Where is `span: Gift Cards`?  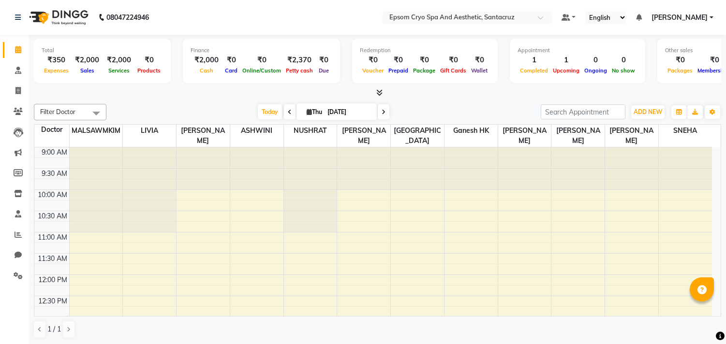 span: Gift Cards is located at coordinates (453, 71).